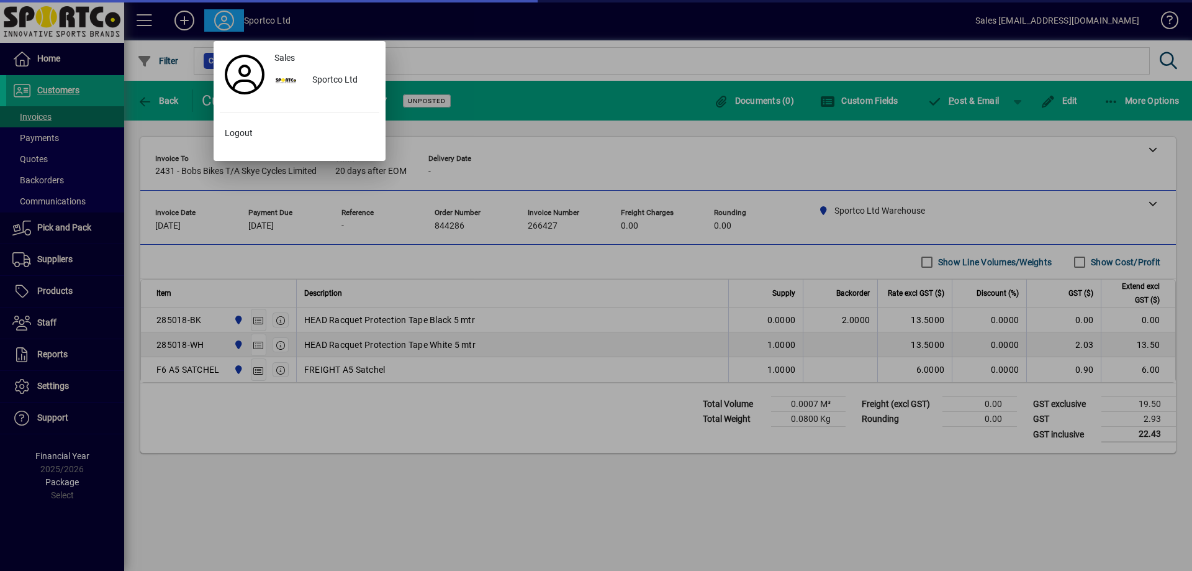 This screenshot has width=1192, height=571. I want to click on div: Sportco Ltd, so click(341, 81).